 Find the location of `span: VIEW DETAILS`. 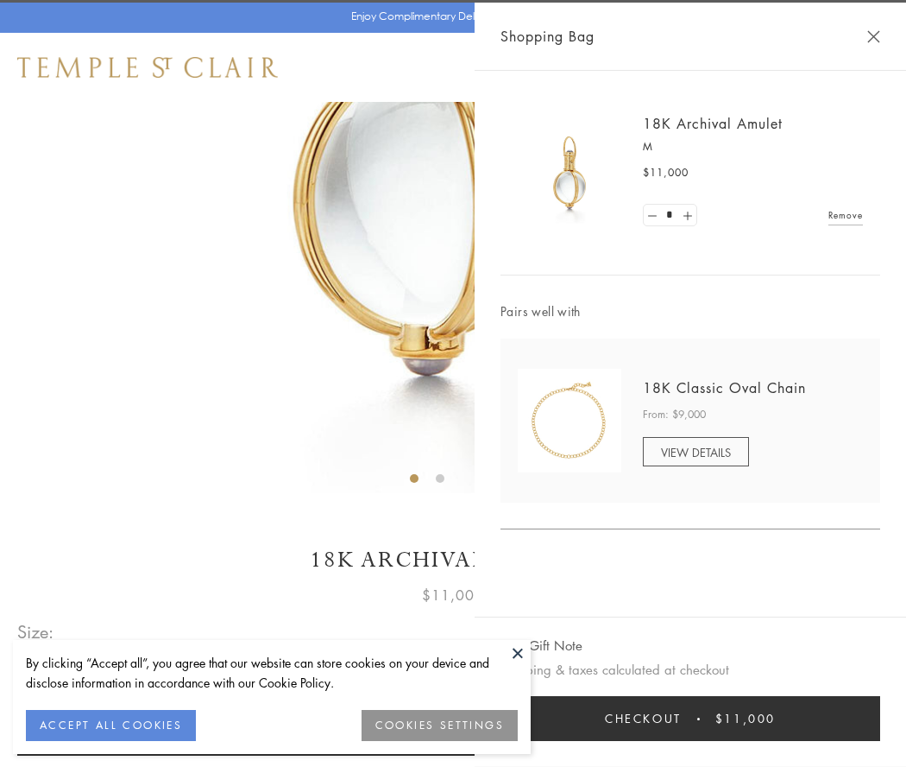

span: VIEW DETAILS is located at coordinates (696, 451).